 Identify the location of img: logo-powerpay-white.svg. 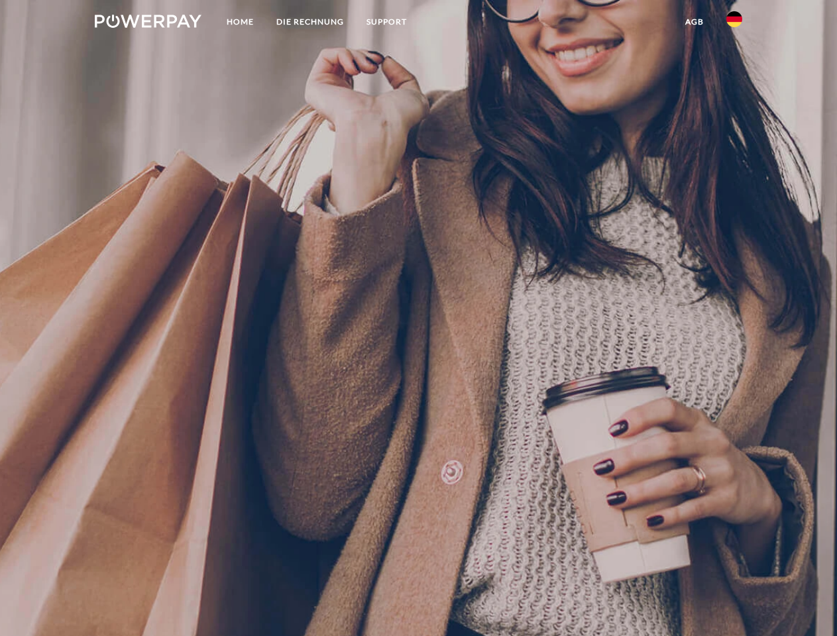
(148, 21).